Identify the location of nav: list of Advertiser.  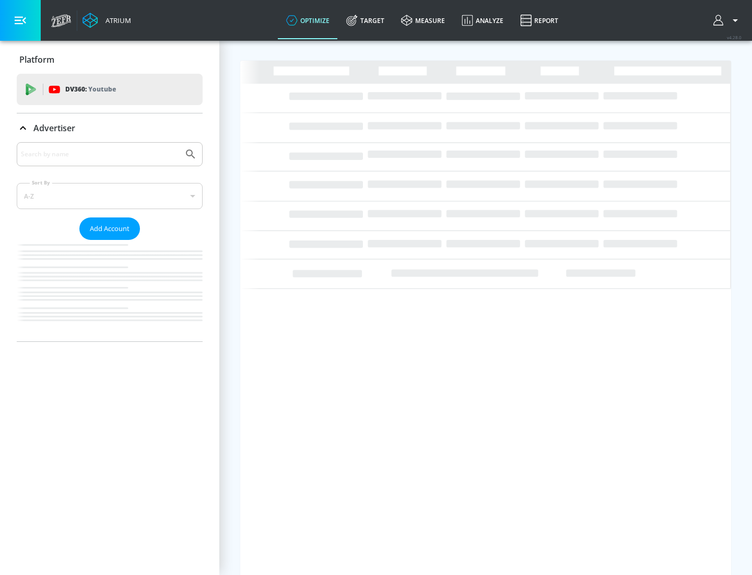
(110, 290).